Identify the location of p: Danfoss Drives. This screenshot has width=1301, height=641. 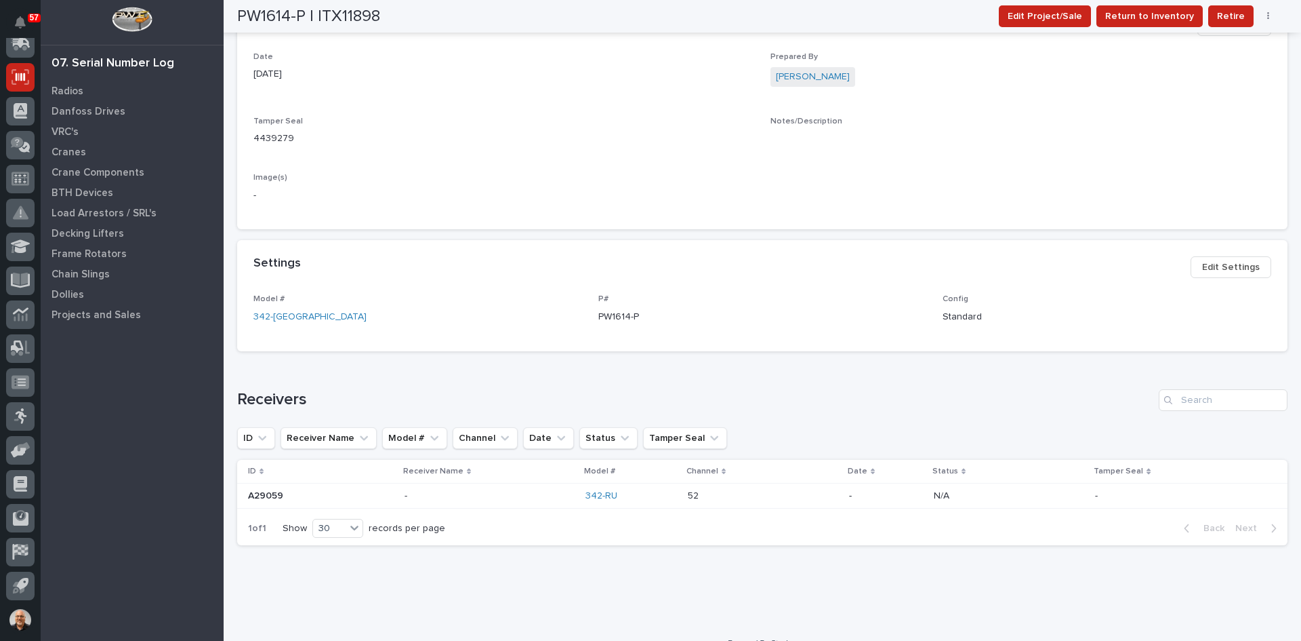
(88, 112).